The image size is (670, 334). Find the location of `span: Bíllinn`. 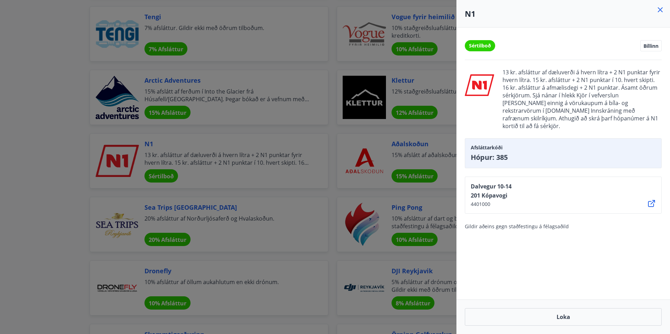

span: Bíllinn is located at coordinates (651, 46).